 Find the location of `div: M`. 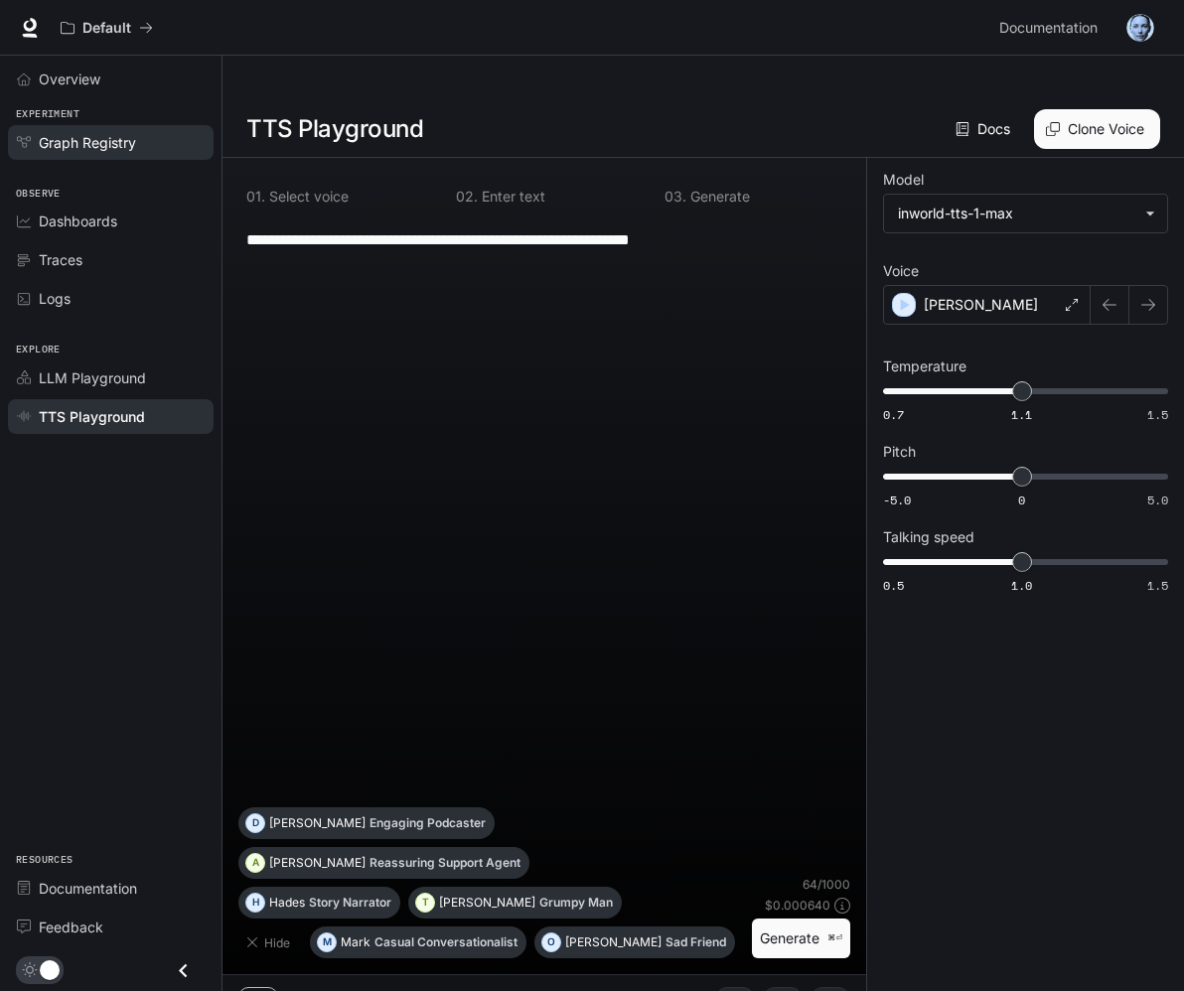

div: M is located at coordinates (327, 942).